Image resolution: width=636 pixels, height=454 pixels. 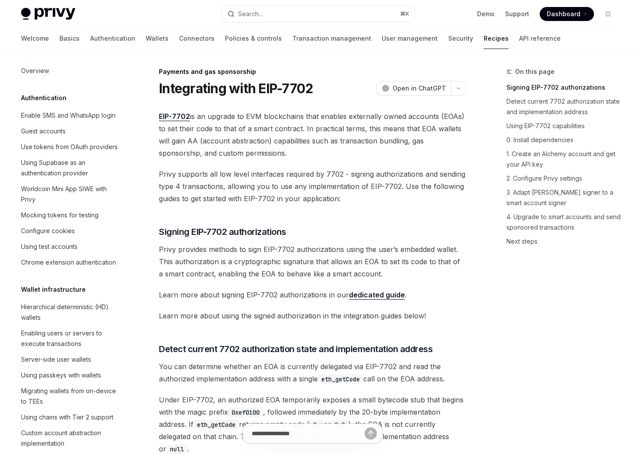 I want to click on div: Using chains with Tier 2 support, so click(x=67, y=418).